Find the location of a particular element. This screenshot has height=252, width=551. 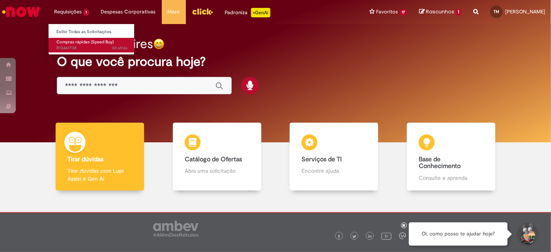

span: Requisições is located at coordinates (68, 12).